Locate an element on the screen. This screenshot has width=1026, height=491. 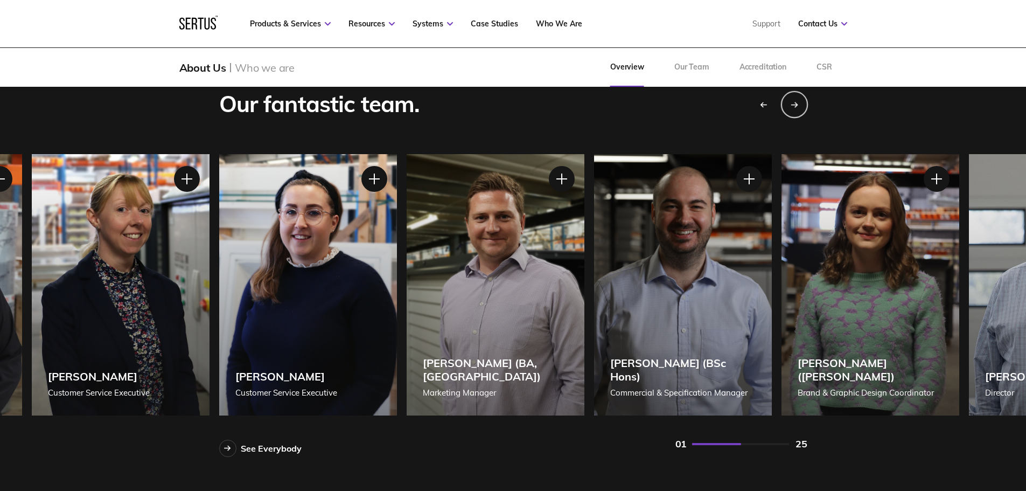
a: Case Studies is located at coordinates (494, 24).